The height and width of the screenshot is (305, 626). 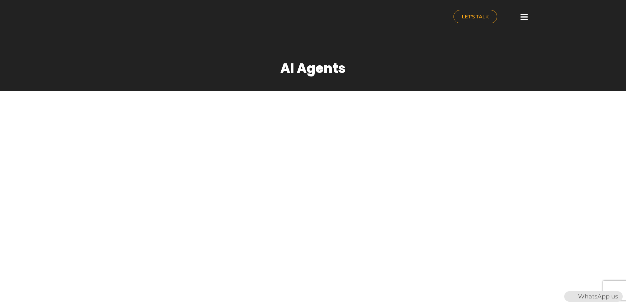 What do you see at coordinates (475, 16) in the screenshot?
I see `span: LET'S TALK` at bounding box center [475, 16].